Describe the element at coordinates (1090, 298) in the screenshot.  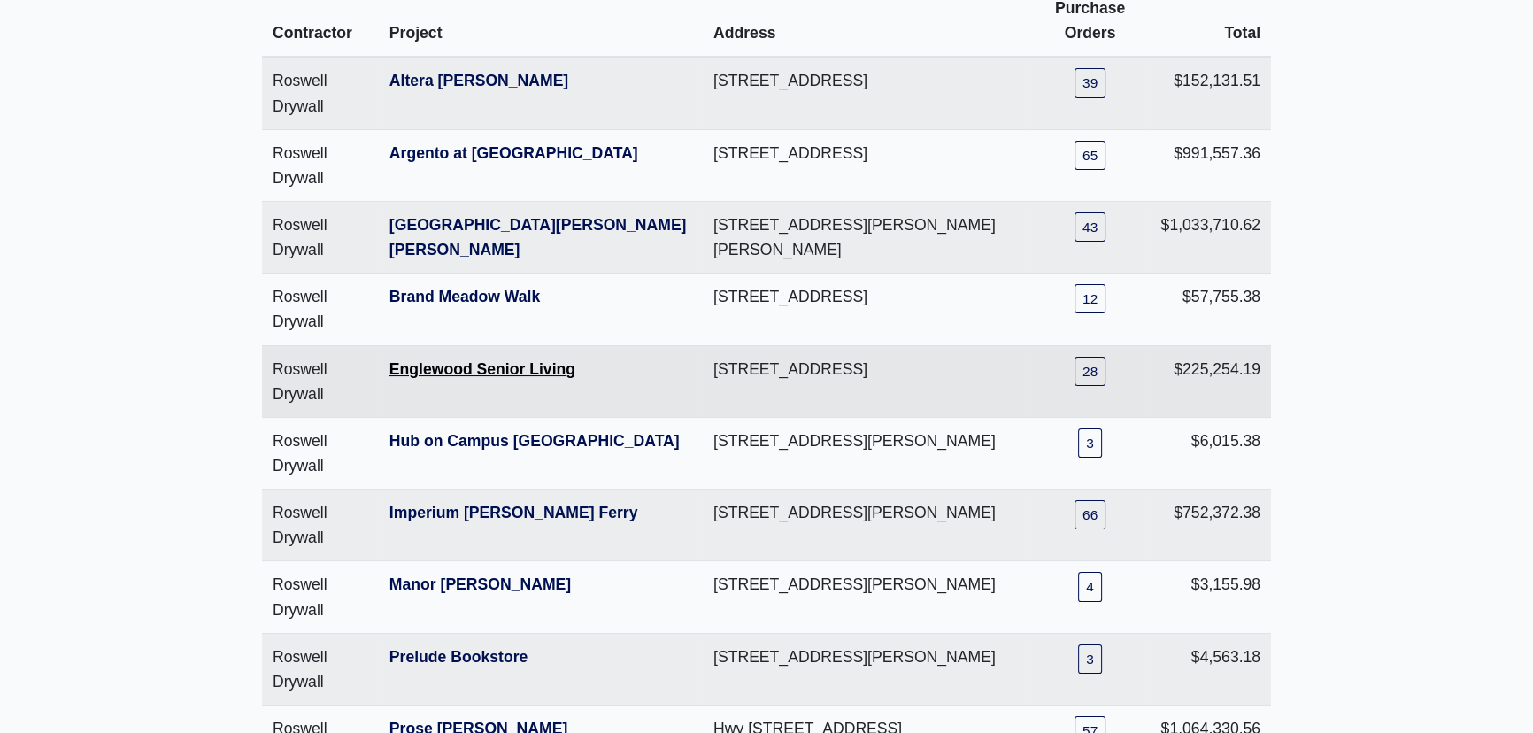
I see `a: 12` at that location.